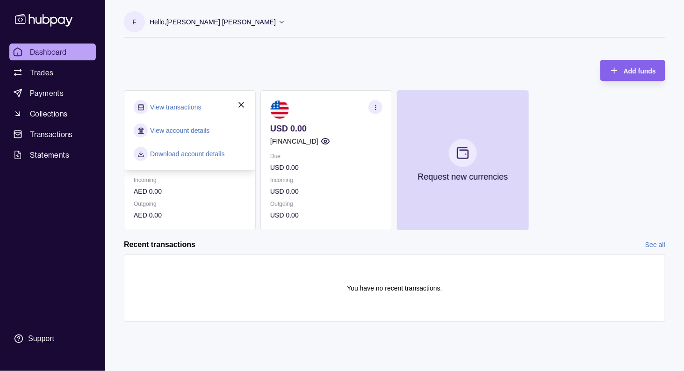 The height and width of the screenshot is (371, 684). I want to click on div: Support, so click(41, 339).